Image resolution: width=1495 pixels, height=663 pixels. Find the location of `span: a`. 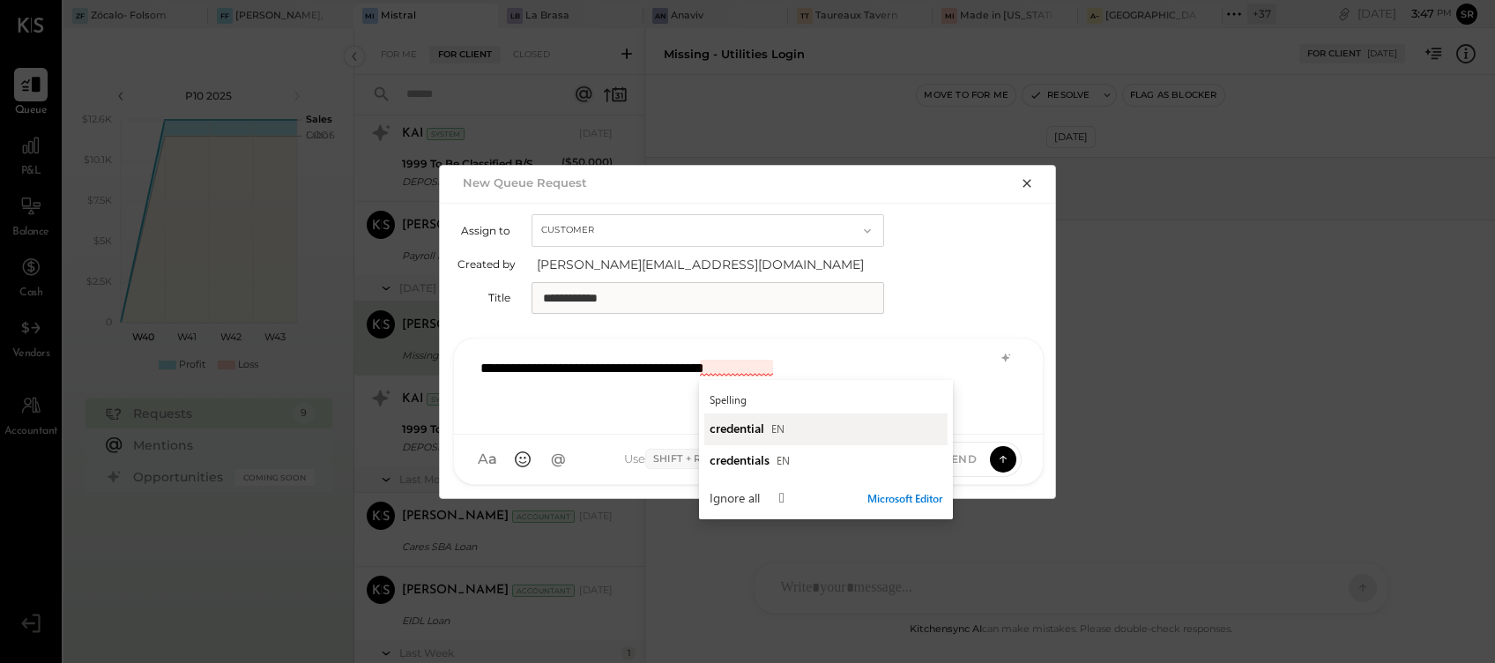

span: a is located at coordinates (493, 459).